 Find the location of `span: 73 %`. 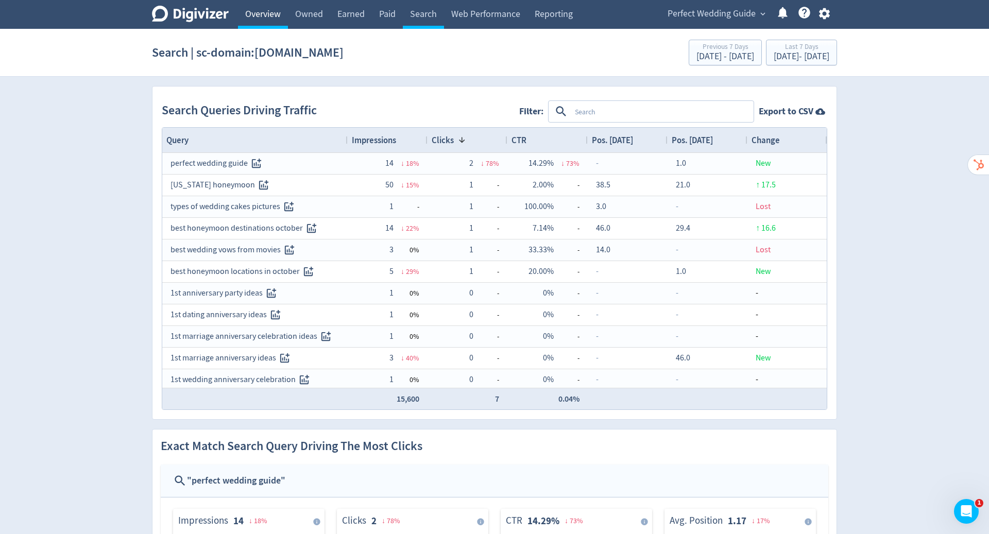

span: 73 % is located at coordinates (573, 163).